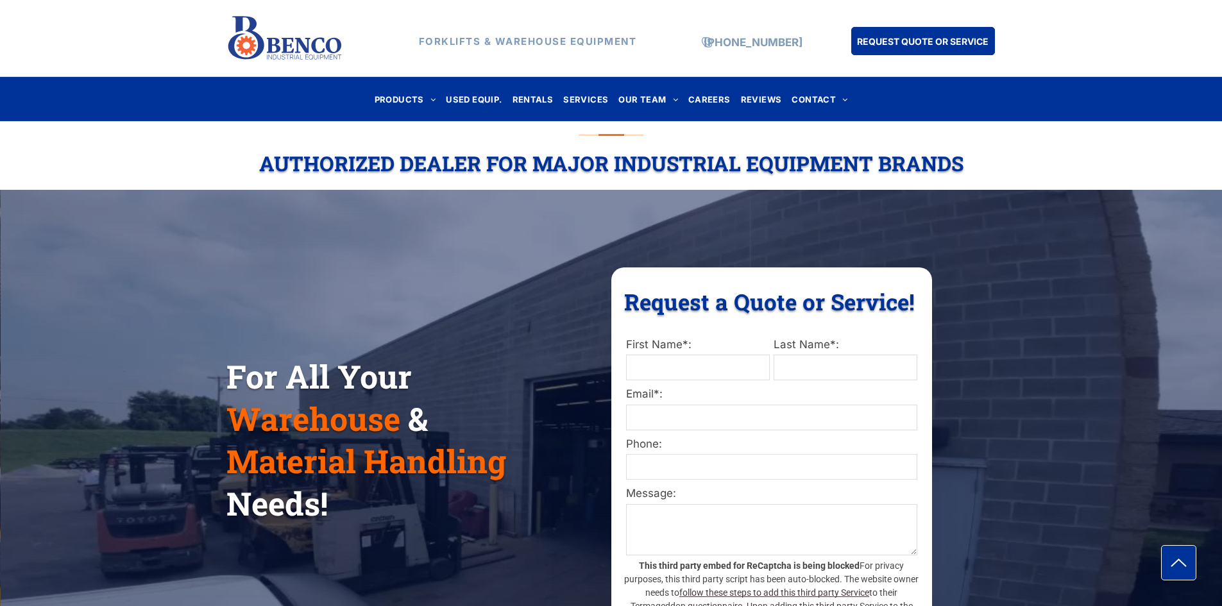 Image resolution: width=1222 pixels, height=606 pixels. What do you see at coordinates (277, 504) in the screenshot?
I see `span: Needs!` at bounding box center [277, 504].